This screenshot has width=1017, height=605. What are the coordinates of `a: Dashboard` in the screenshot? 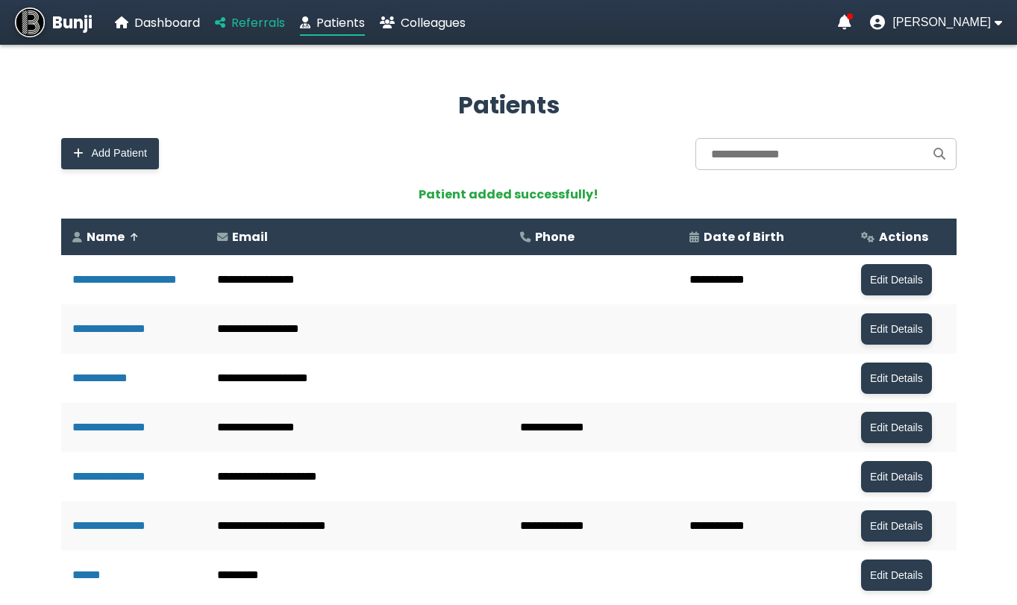 It's located at (157, 22).